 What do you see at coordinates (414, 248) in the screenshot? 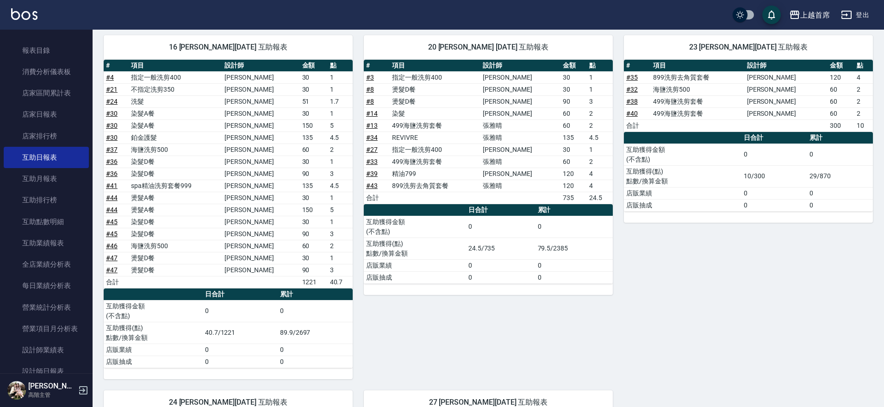
I see `td: 互助獲得(點) 點數/換算金額` at bounding box center [414, 248].